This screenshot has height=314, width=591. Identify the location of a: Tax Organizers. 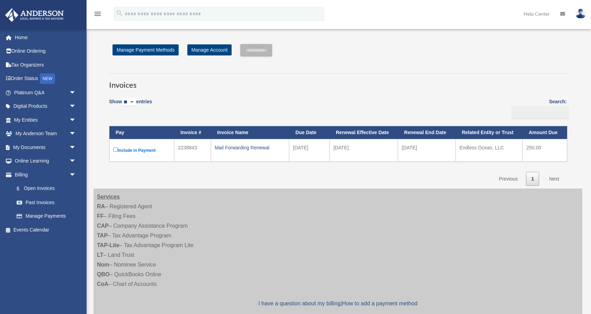
(46, 65).